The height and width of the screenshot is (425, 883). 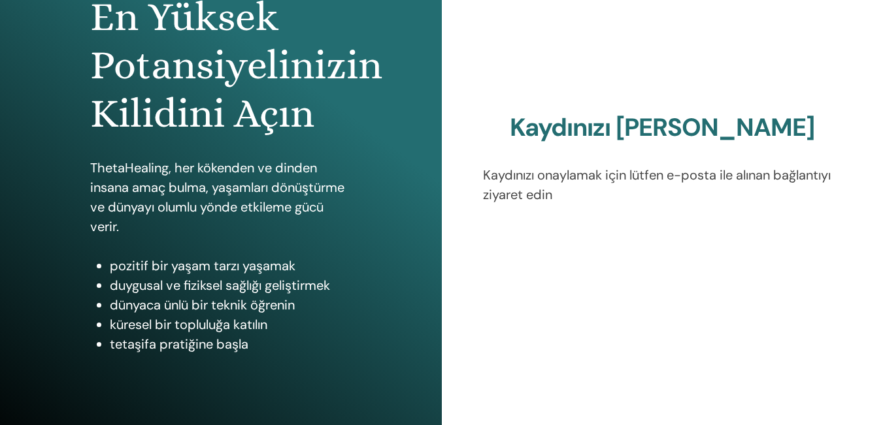 What do you see at coordinates (231, 305) in the screenshot?
I see `li: dünyaca ünlü bir teknik öğrenin` at bounding box center [231, 305].